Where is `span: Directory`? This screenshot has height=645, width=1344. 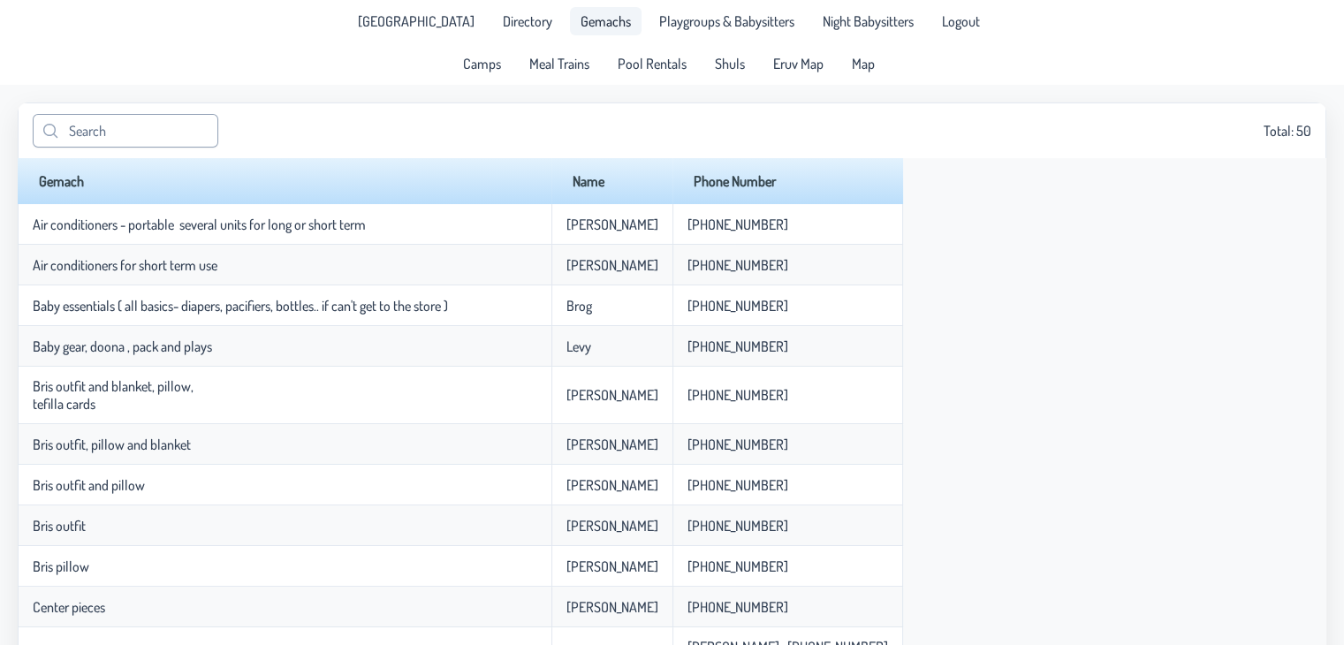
span: Directory is located at coordinates (528, 21).